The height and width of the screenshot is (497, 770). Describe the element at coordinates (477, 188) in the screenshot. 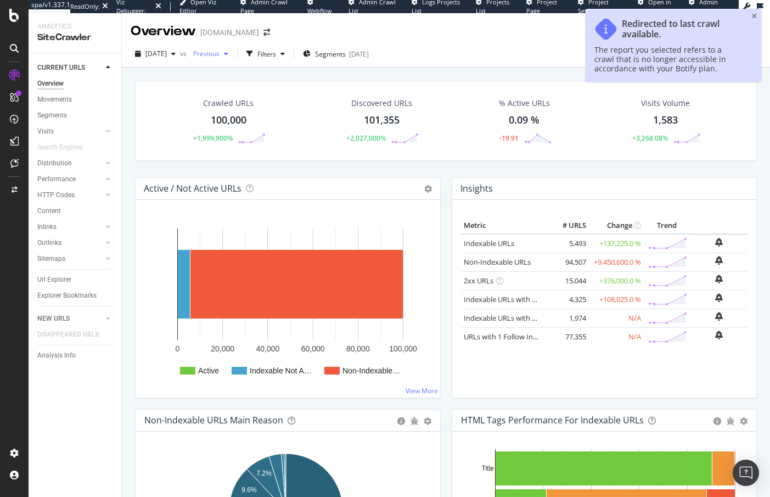

I see `h4: Insights` at that location.